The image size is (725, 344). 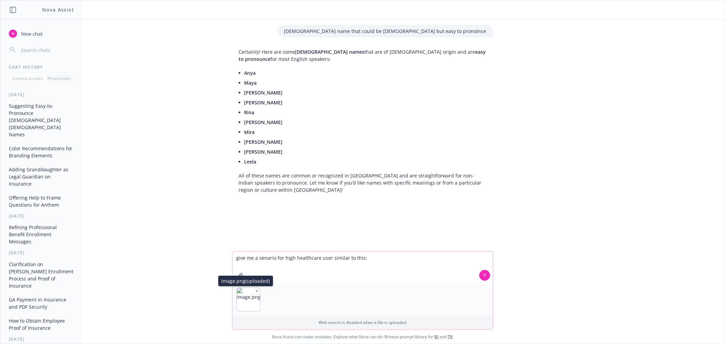 I want to click on a: BI, so click(x=437, y=336).